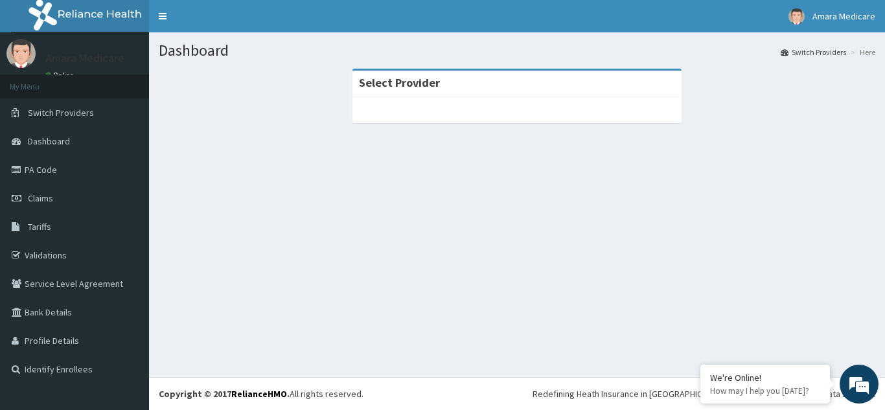 The width and height of the screenshot is (885, 410). I want to click on strong: Select Provider, so click(399, 82).